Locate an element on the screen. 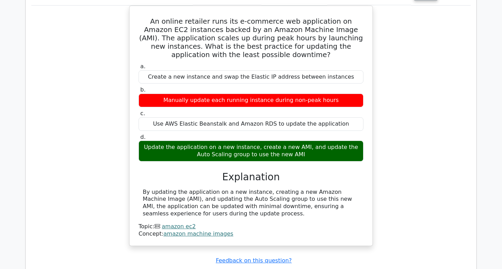 Image resolution: width=502 pixels, height=269 pixels. span: b. is located at coordinates (143, 90).